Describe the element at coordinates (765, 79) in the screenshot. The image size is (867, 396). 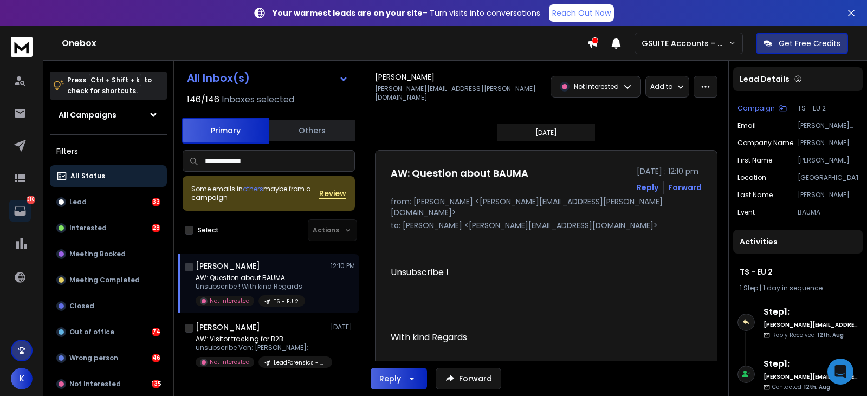
I see `p: Lead Details` at that location.